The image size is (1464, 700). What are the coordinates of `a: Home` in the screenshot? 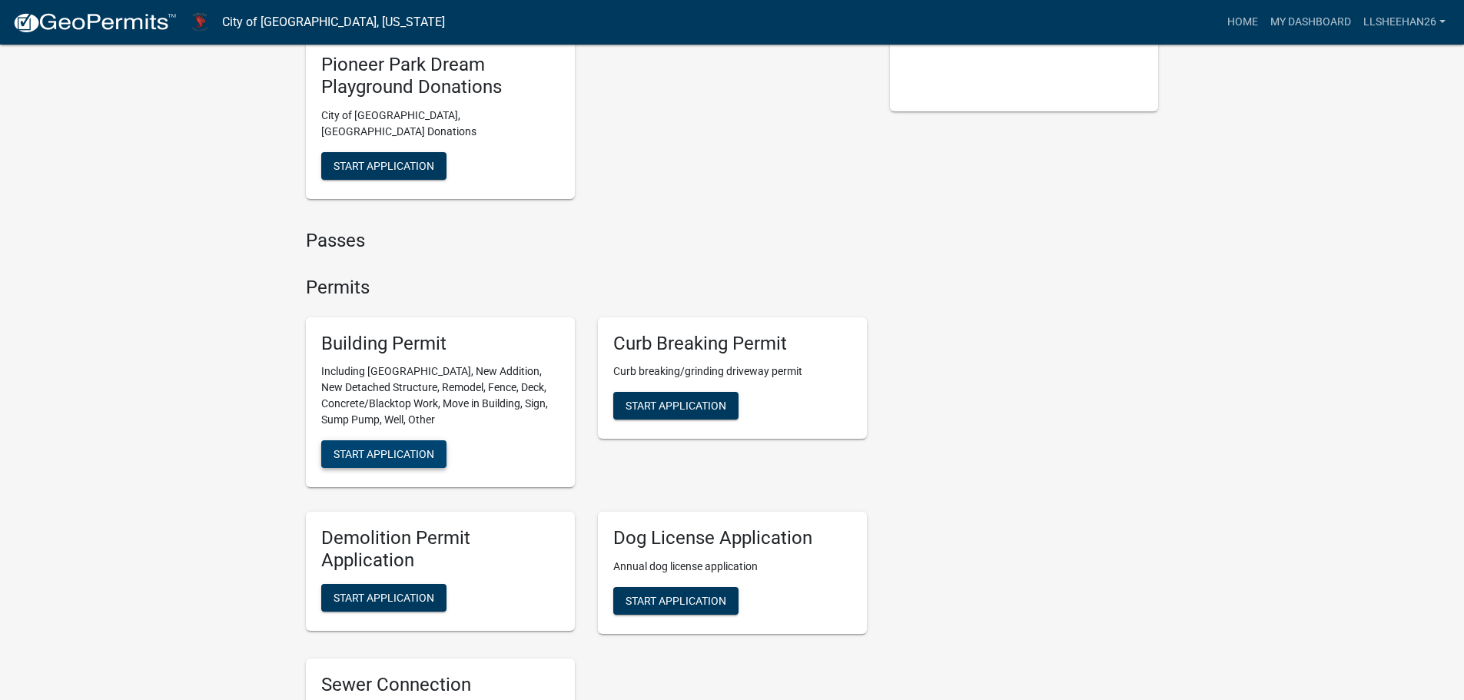 It's located at (1243, 22).